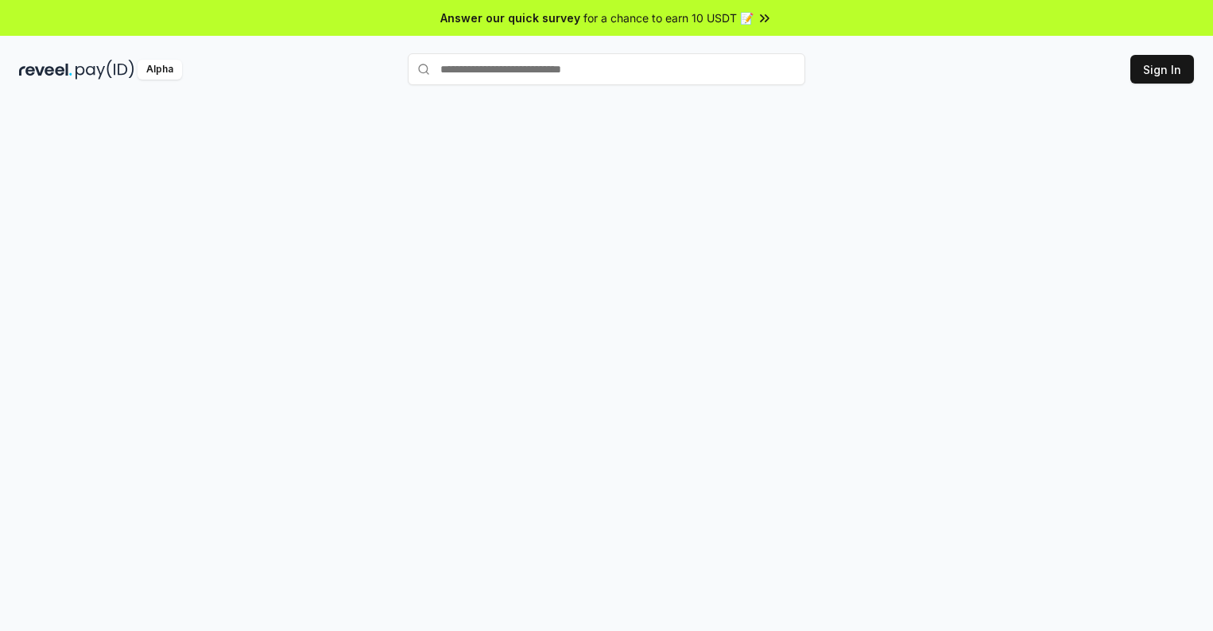 This screenshot has height=631, width=1213. Describe the element at coordinates (510, 17) in the screenshot. I see `span: Answer our quick survey` at that location.